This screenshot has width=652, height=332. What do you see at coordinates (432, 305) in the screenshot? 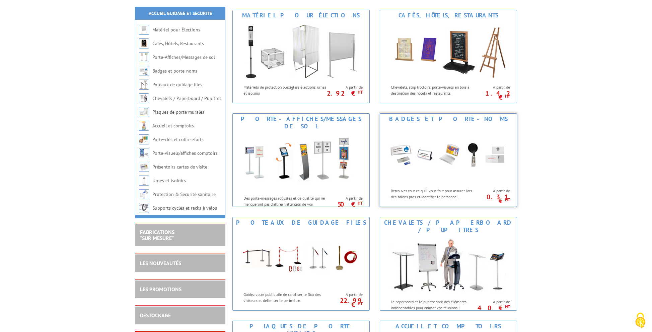
I see `p: Le paperboard et le pupitre sont des éléments indispensables pour animer vos réunions !` at bounding box center [432, 305].